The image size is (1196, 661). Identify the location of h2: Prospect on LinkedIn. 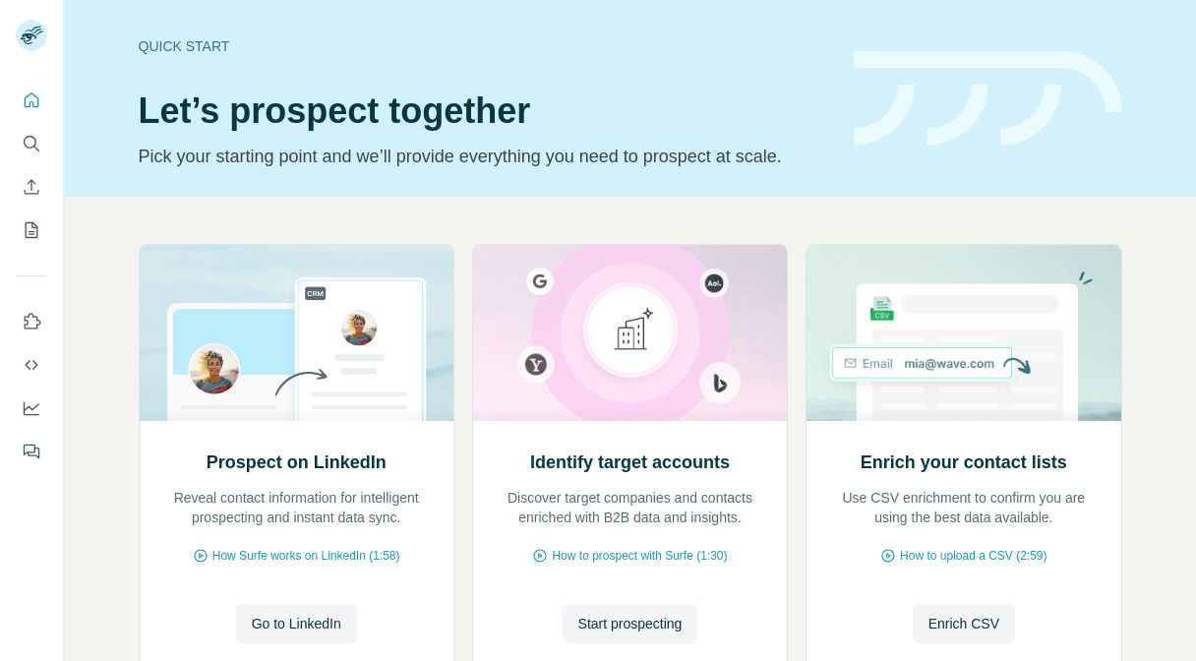
(296, 462).